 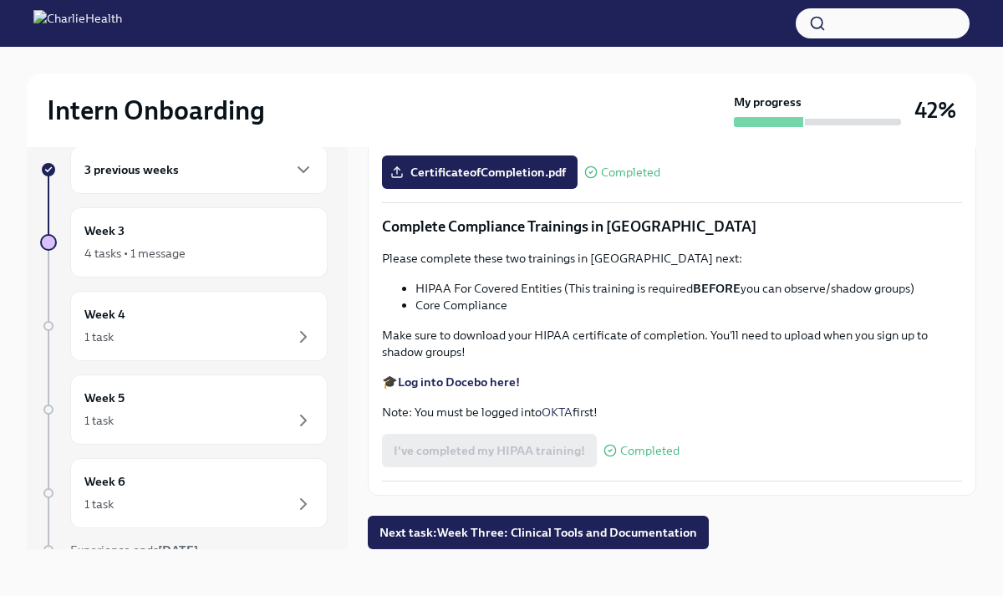 I want to click on h6: 3 previous weeks, so click(x=131, y=170).